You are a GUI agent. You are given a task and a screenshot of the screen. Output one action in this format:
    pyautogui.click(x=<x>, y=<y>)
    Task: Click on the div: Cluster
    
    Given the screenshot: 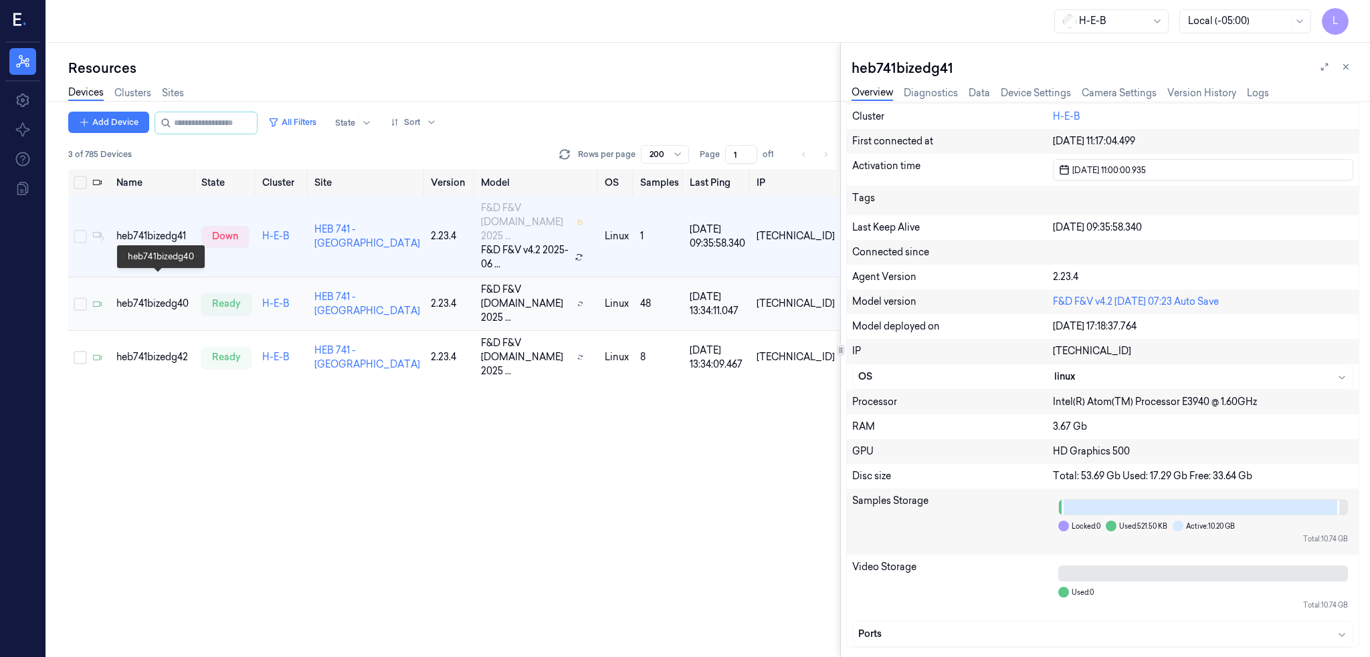 What is the action you would take?
    pyautogui.click(x=952, y=116)
    